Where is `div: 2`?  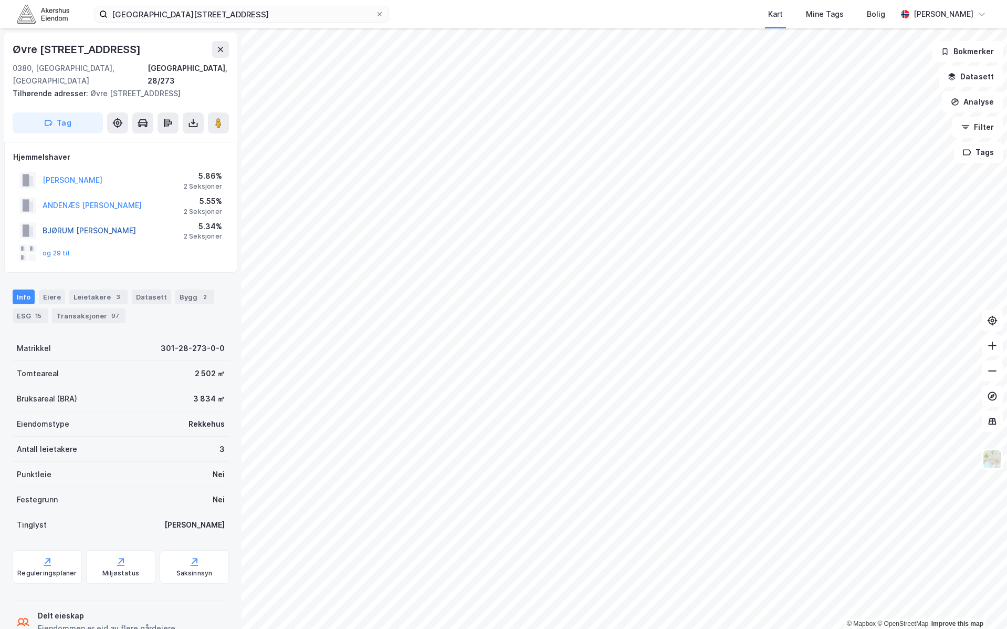
div: 2 is located at coordinates (205, 297).